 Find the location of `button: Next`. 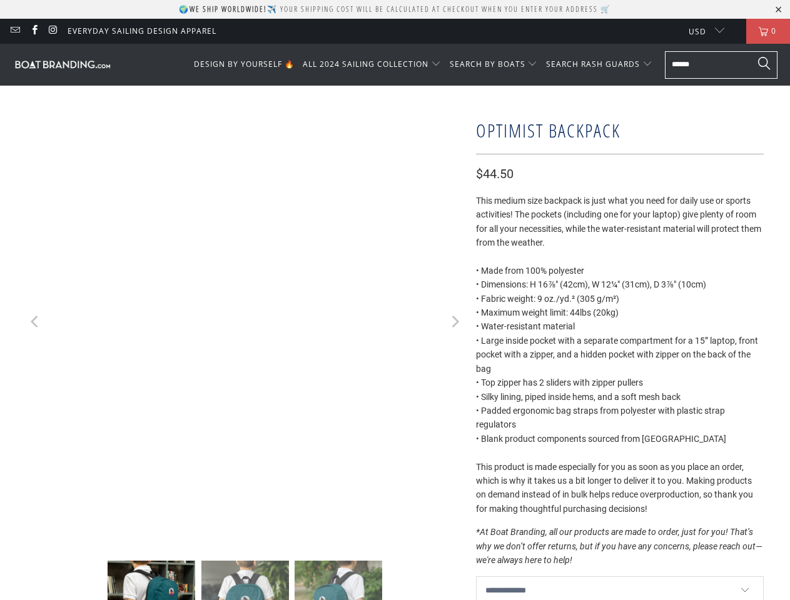

button: Next is located at coordinates (454, 323).